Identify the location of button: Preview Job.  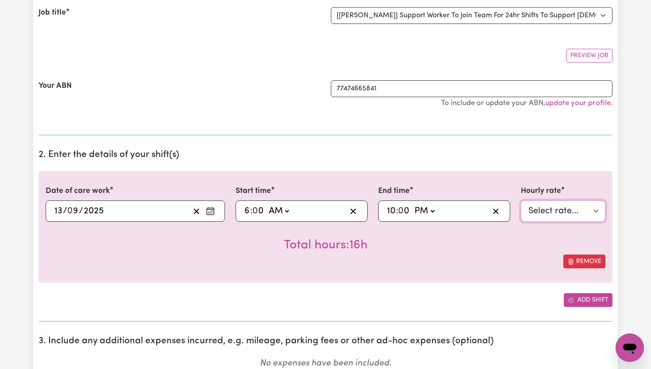
(590, 55).